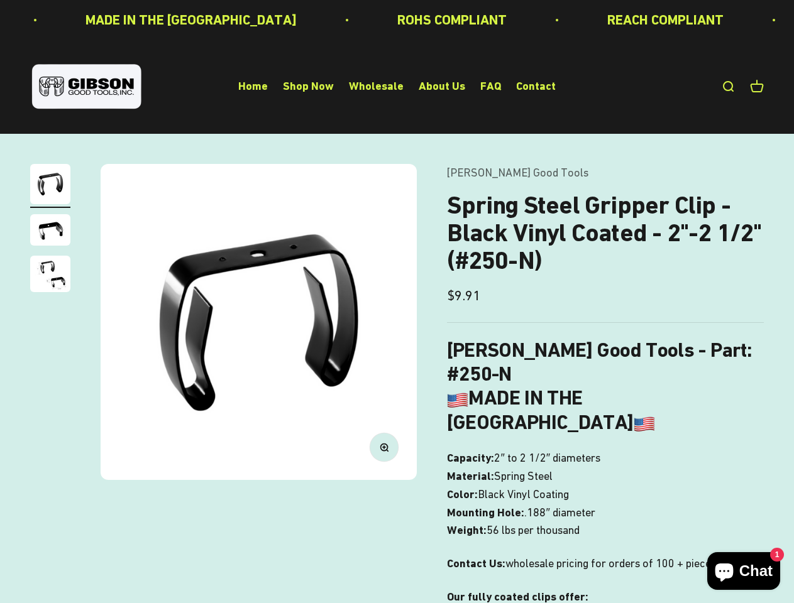  Describe the element at coordinates (463, 295) in the screenshot. I see `sale-price: $9.91` at that location.